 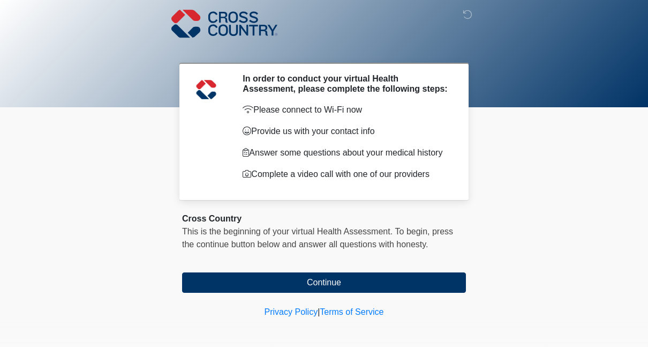 What do you see at coordinates (318, 237) in the screenshot?
I see `span: press the continue button below and answer all questions with honesty.` at bounding box center [318, 237].